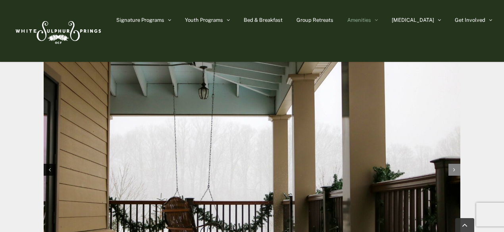 Image resolution: width=504 pixels, height=232 pixels. I want to click on span: Bed & Breakfast, so click(263, 20).